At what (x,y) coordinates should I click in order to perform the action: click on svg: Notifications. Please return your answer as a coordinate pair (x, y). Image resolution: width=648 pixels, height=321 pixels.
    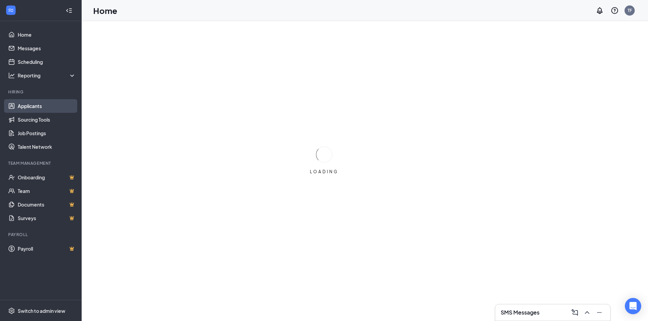
    Looking at the image, I should click on (600, 11).